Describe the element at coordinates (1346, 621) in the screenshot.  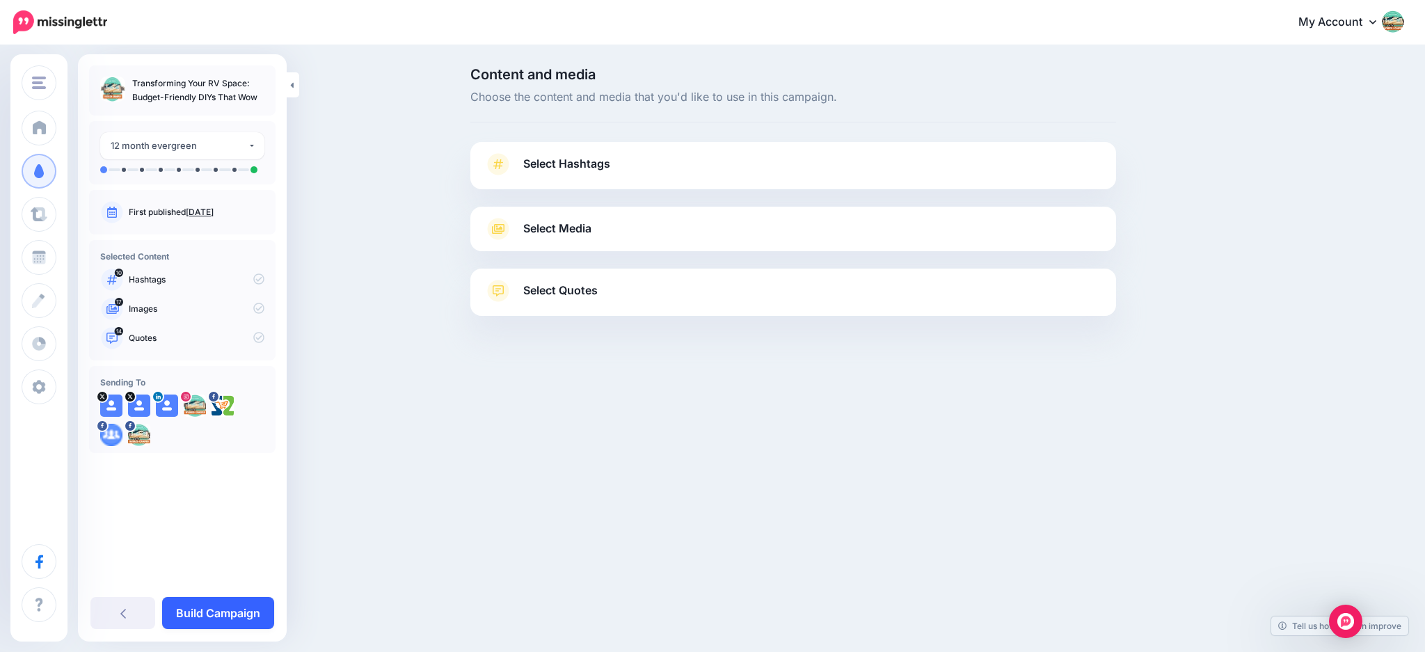
I see `div: Open Intercom Messenger` at that location.